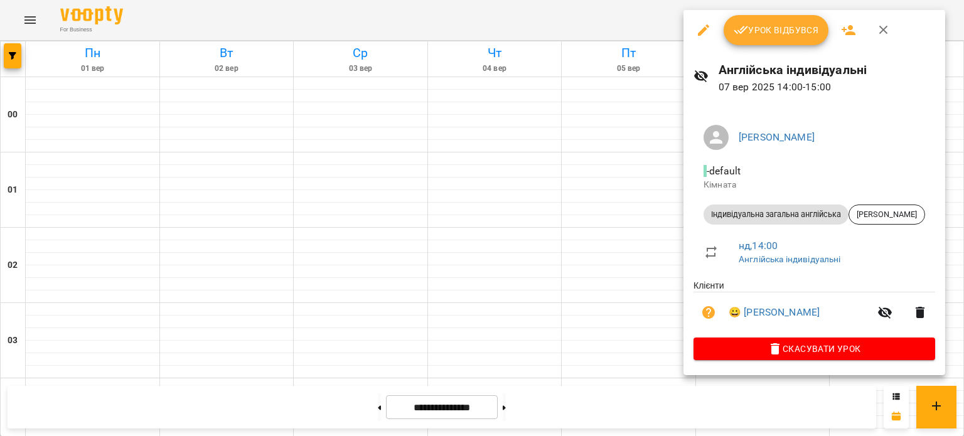  Describe the element at coordinates (708, 312) in the screenshot. I see `button: Візит ще не сплачено. Додати оплату?` at that location.